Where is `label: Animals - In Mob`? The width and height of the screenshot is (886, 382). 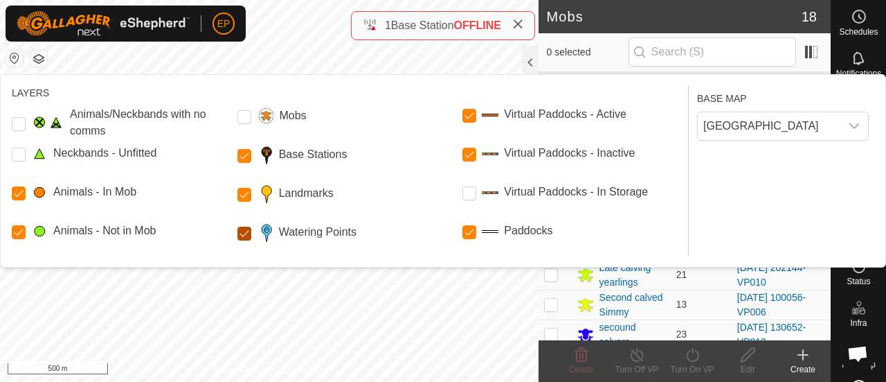
label: Animals - In Mob is located at coordinates (95, 192).